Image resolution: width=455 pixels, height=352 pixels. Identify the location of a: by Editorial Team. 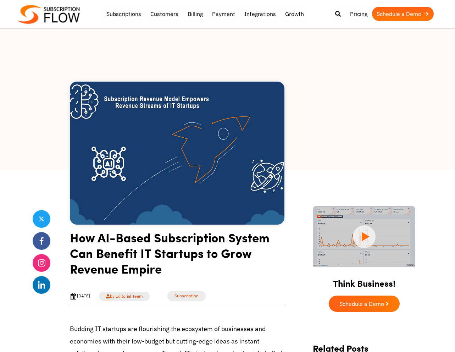
(124, 296).